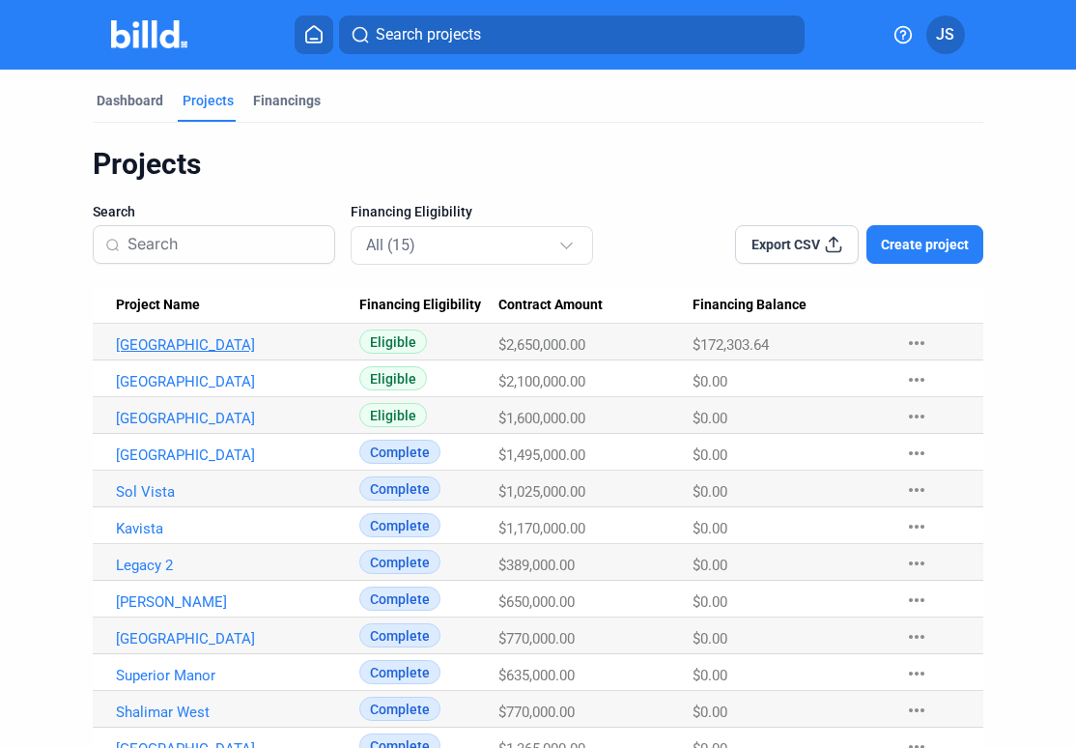  What do you see at coordinates (797, 244) in the screenshot?
I see `button: Export CSV` at bounding box center [797, 244].